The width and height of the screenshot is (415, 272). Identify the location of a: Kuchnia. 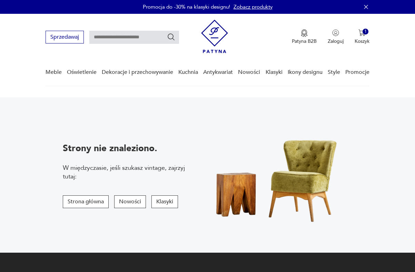
(188, 72).